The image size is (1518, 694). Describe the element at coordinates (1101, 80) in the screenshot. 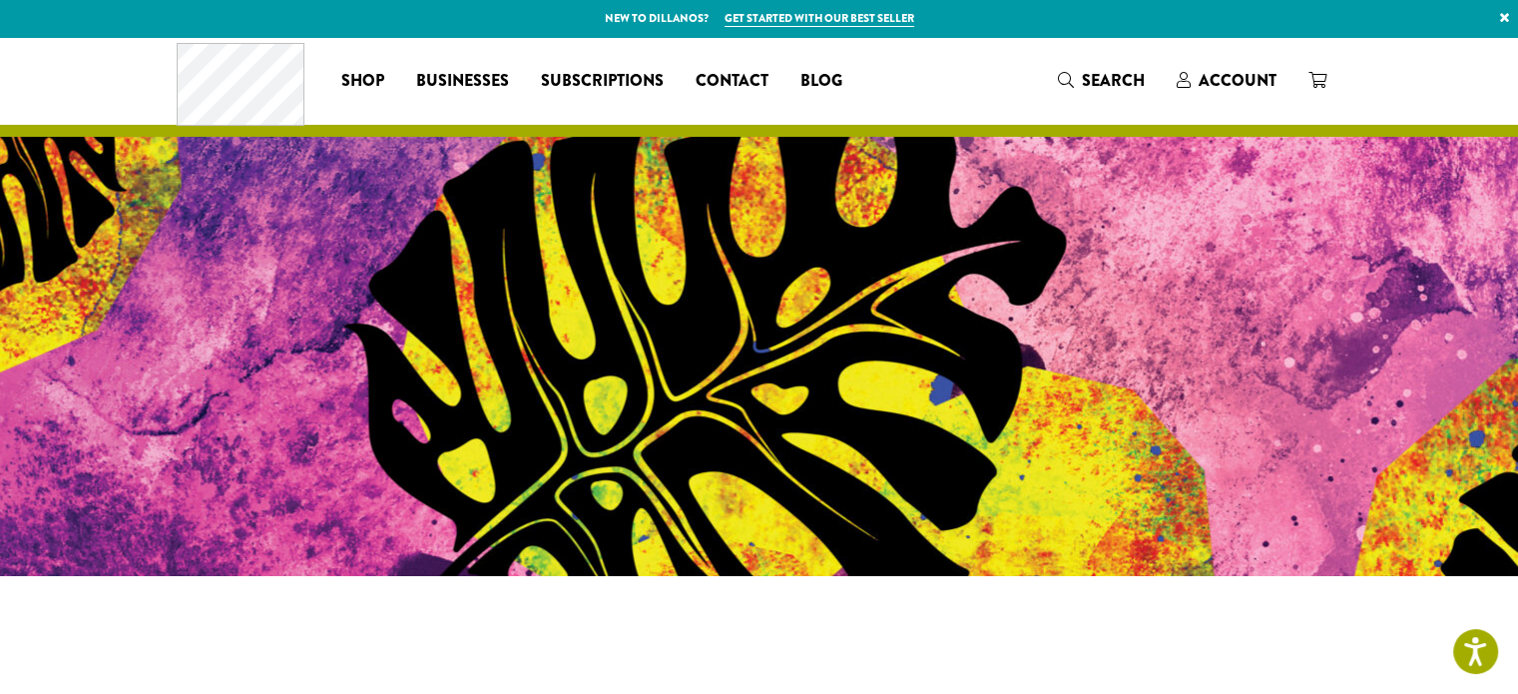

I see `a: Search` at that location.